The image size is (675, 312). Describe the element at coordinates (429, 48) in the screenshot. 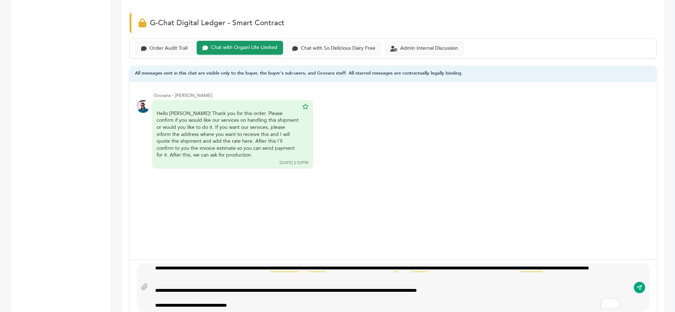

I see `div: Admin Internal Discussion` at that location.